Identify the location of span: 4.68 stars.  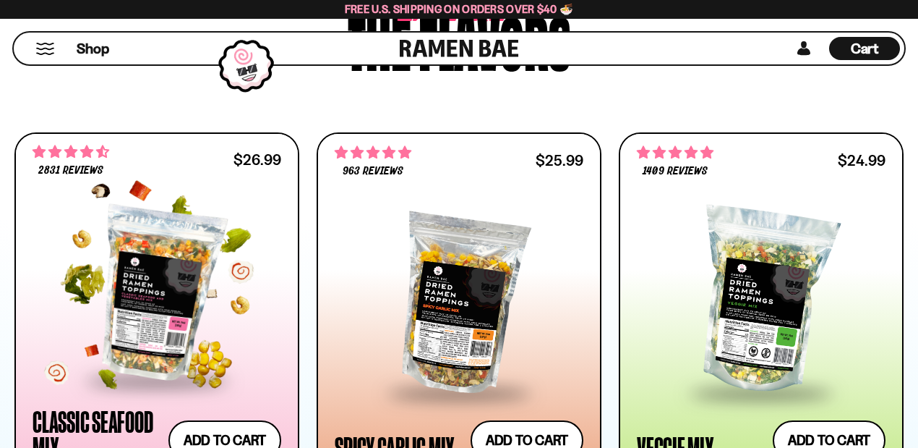
(71, 152).